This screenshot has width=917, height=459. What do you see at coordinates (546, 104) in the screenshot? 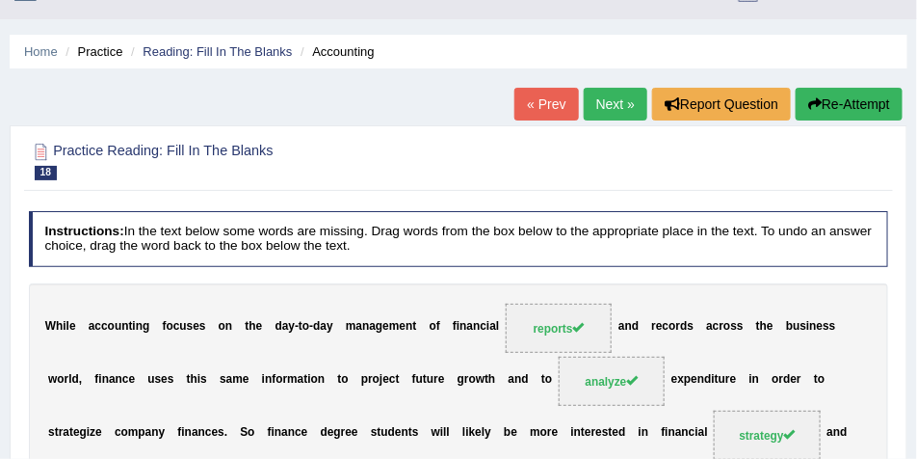
I see `a: « Prev` at bounding box center [546, 104].